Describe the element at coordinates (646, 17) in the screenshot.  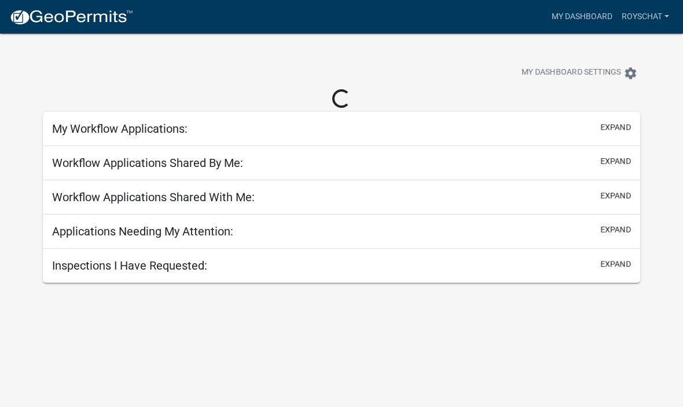
I see `a: Royschat` at that location.